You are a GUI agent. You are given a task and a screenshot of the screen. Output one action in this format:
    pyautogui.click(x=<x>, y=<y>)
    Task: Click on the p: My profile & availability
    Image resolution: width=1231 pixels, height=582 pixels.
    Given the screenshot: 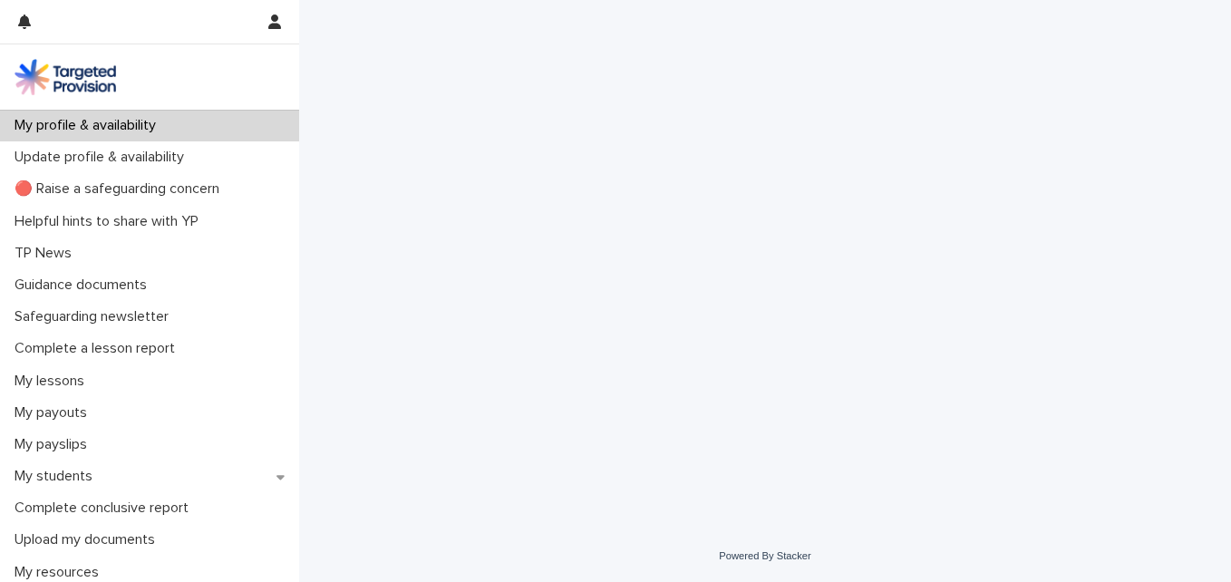 What is the action you would take?
    pyautogui.click(x=89, y=125)
    